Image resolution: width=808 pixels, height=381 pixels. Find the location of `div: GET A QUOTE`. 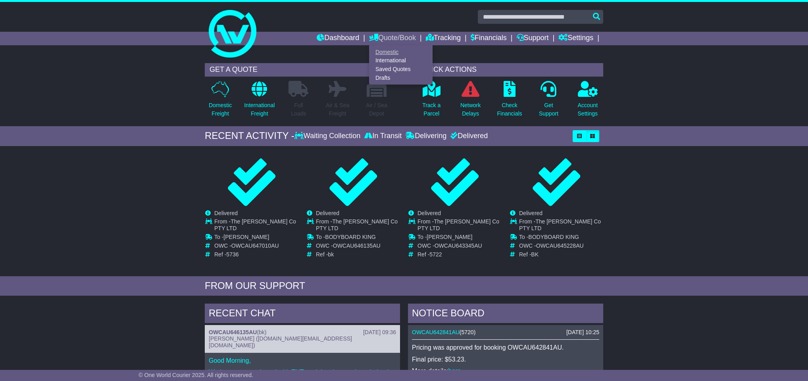

div: GET A QUOTE is located at coordinates (298, 70).